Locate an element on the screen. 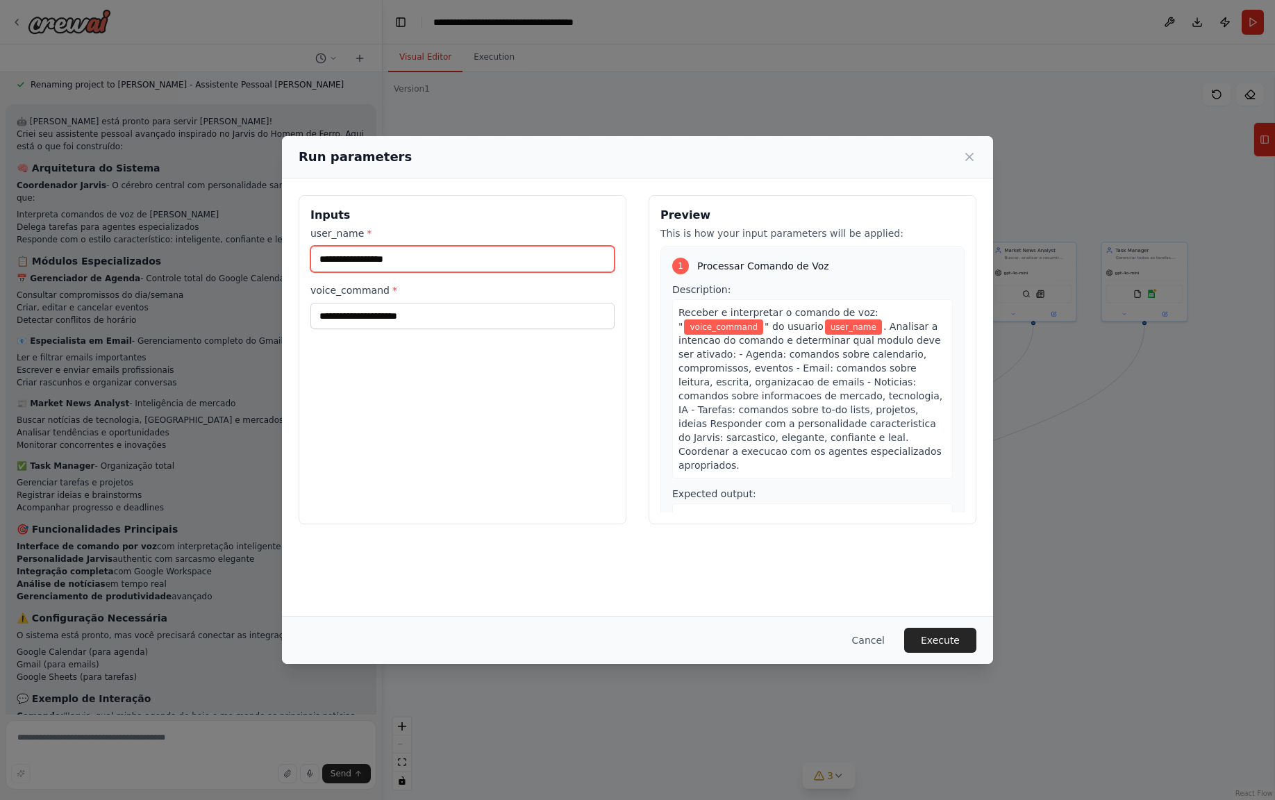  span: Variable: user_name is located at coordinates (853, 327).